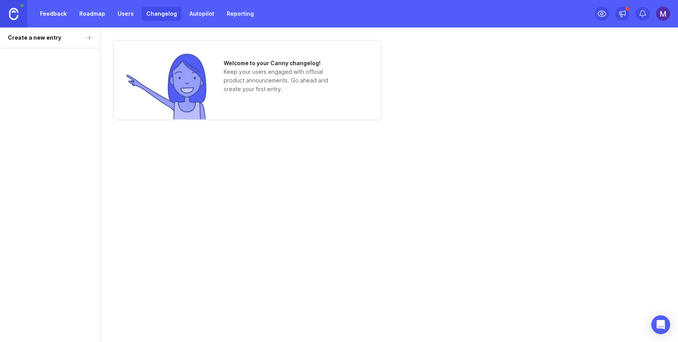 The height and width of the screenshot is (342, 678). What do you see at coordinates (202, 14) in the screenshot?
I see `a: Autopilot` at bounding box center [202, 14].